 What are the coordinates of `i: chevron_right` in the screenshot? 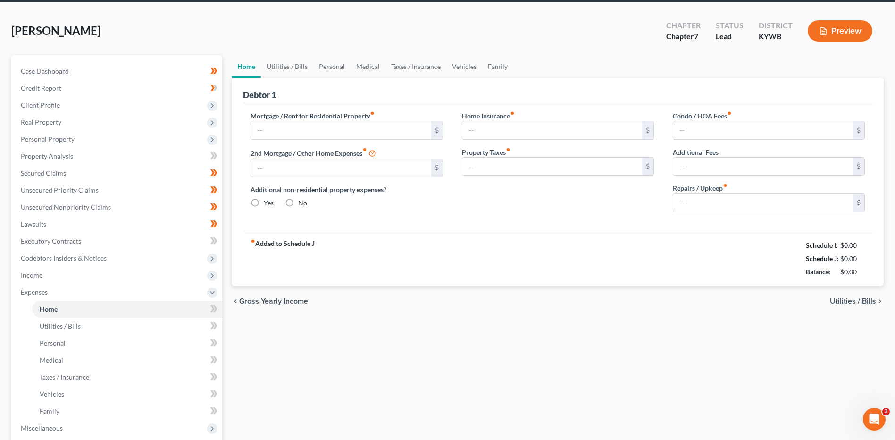 It's located at (880, 301).